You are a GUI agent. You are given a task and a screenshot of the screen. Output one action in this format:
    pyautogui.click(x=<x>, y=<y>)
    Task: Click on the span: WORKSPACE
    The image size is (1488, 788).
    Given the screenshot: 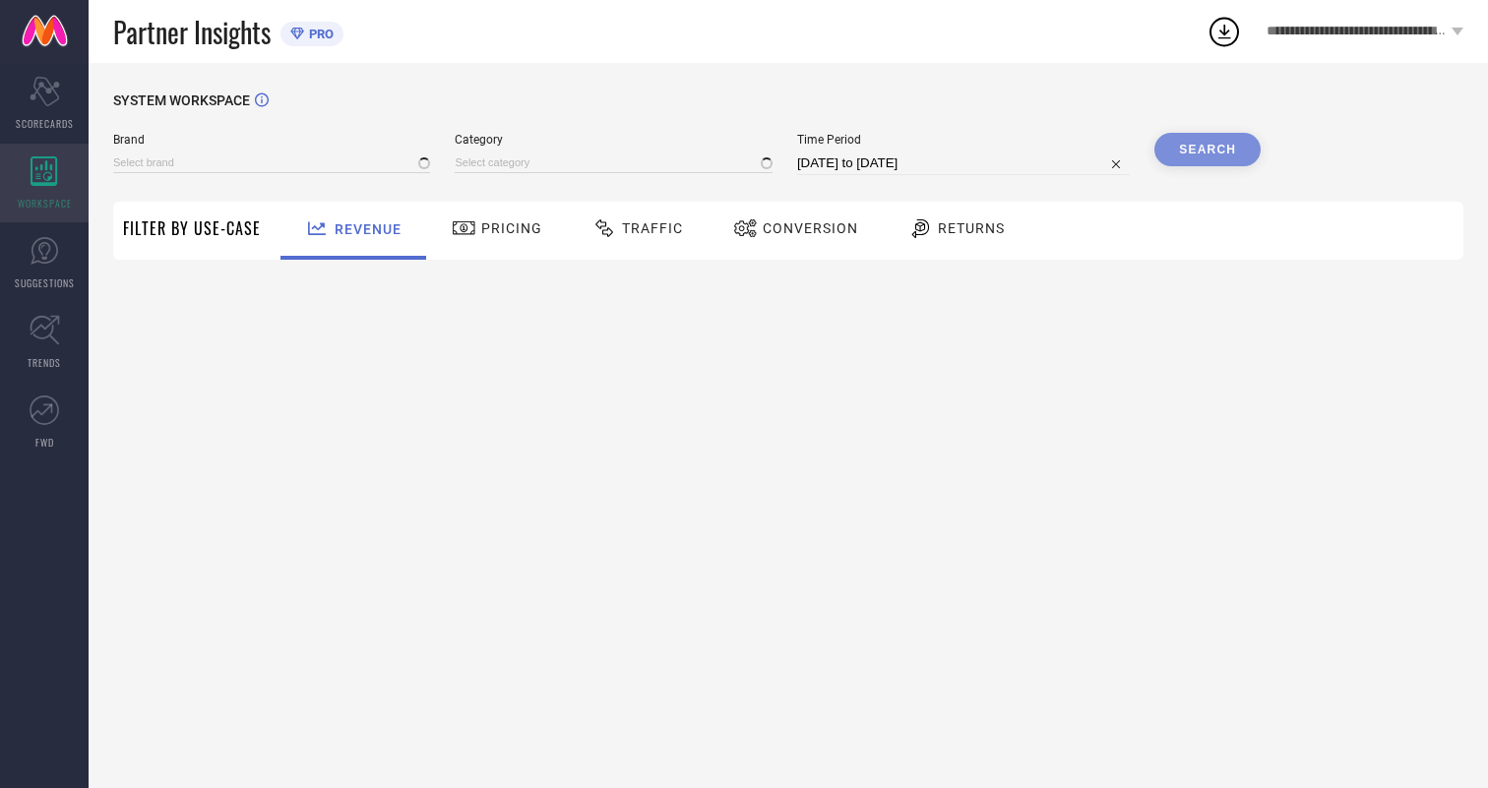 What is the action you would take?
    pyautogui.click(x=44, y=203)
    